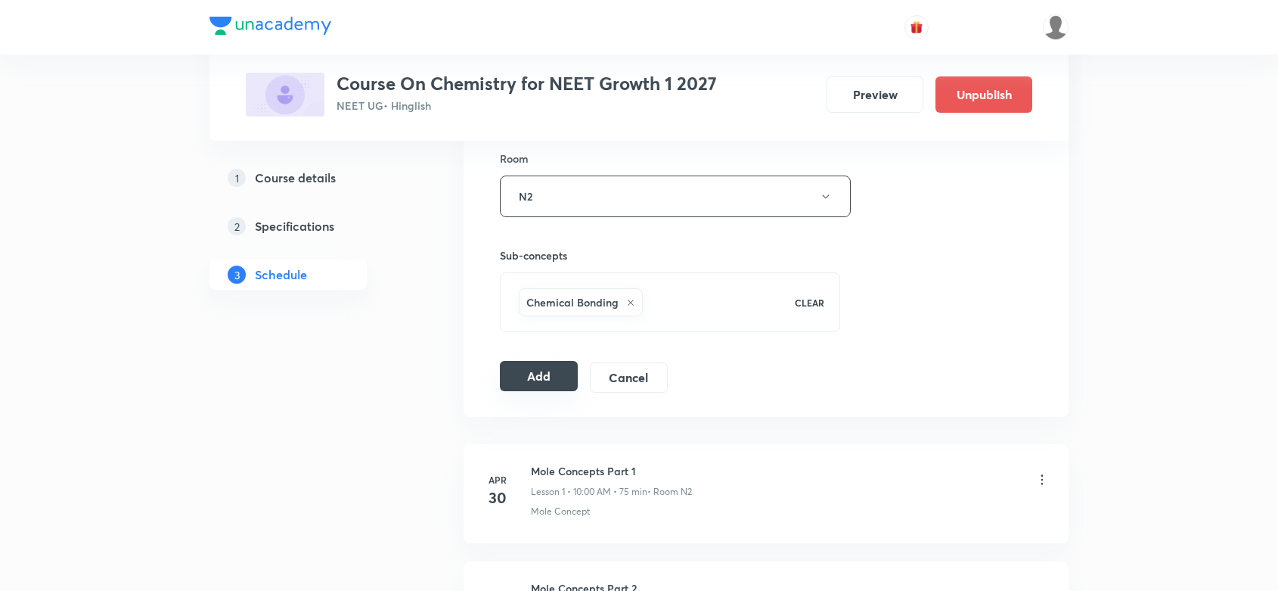 The height and width of the screenshot is (591, 1278). What do you see at coordinates (237, 226) in the screenshot?
I see `p: 2` at bounding box center [237, 226].